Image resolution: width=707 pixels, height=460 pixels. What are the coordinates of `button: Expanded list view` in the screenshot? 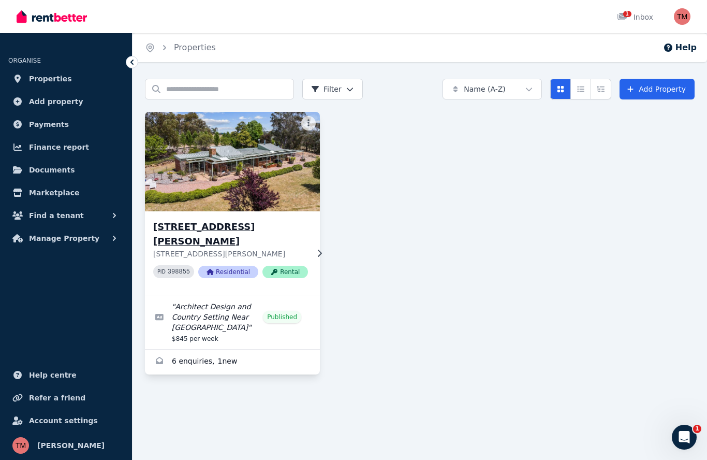 It's located at (601, 89).